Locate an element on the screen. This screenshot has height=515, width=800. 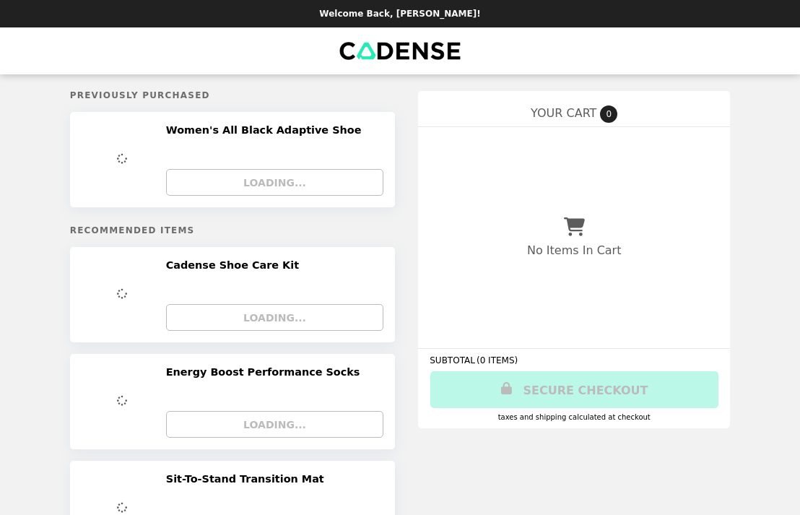
h5: Previously Purchased is located at coordinates (233, 95).